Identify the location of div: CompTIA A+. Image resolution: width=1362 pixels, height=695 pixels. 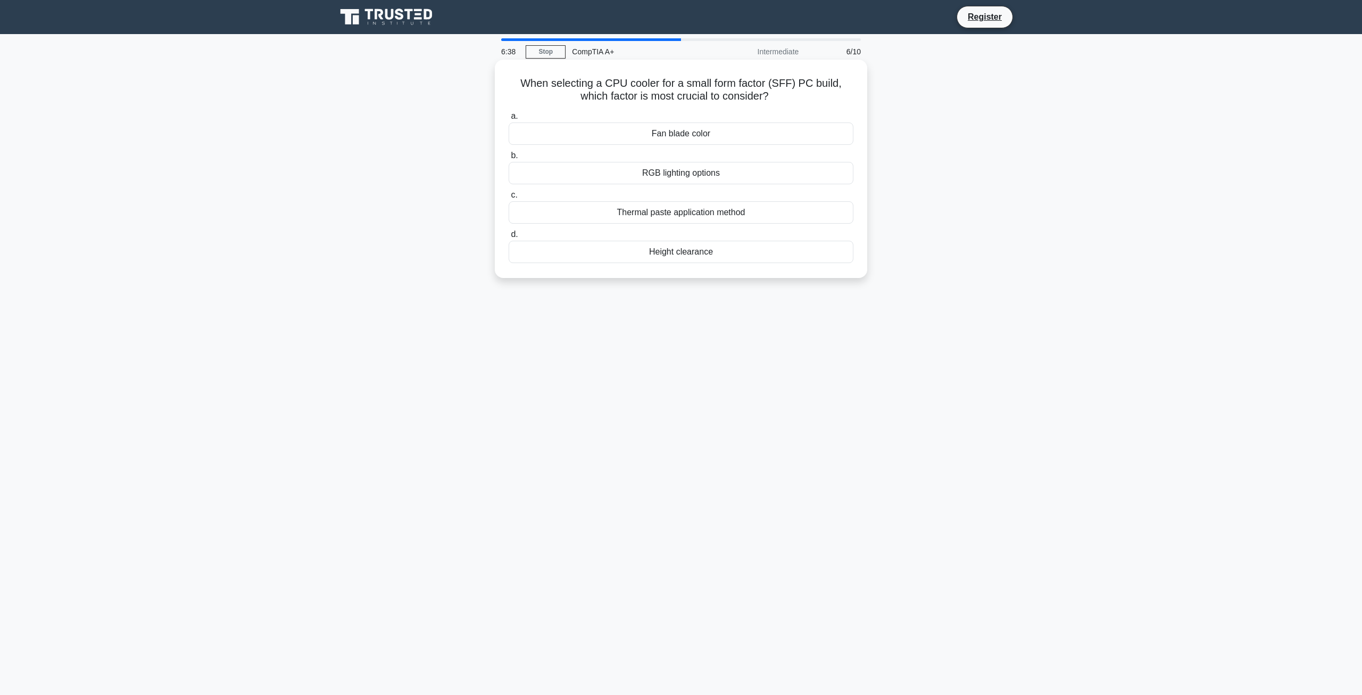
(639, 52).